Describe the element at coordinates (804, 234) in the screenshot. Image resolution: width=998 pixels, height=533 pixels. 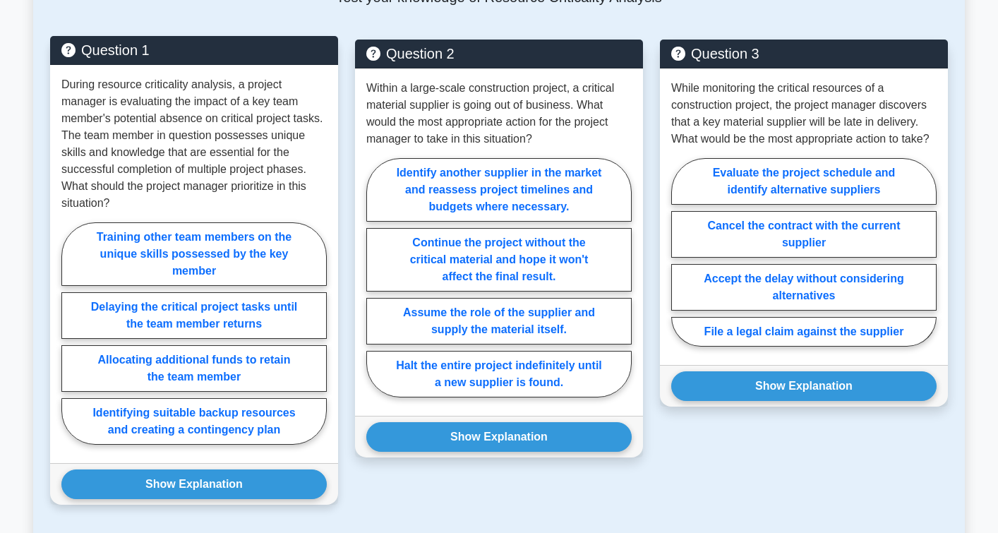
I see `label: Cancel the contract with the current supplier` at that location.